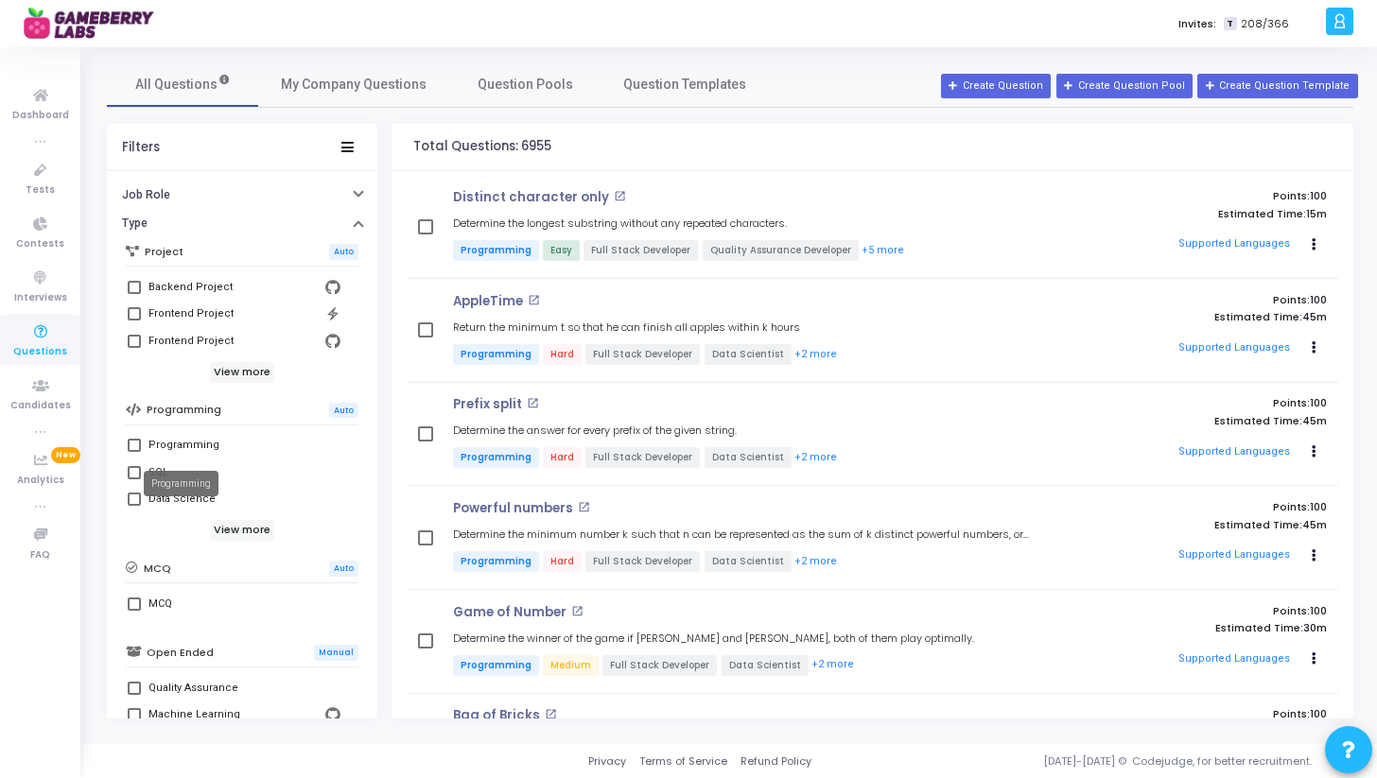 The image size is (1377, 778). I want to click on span: 30m, so click(1315, 628).